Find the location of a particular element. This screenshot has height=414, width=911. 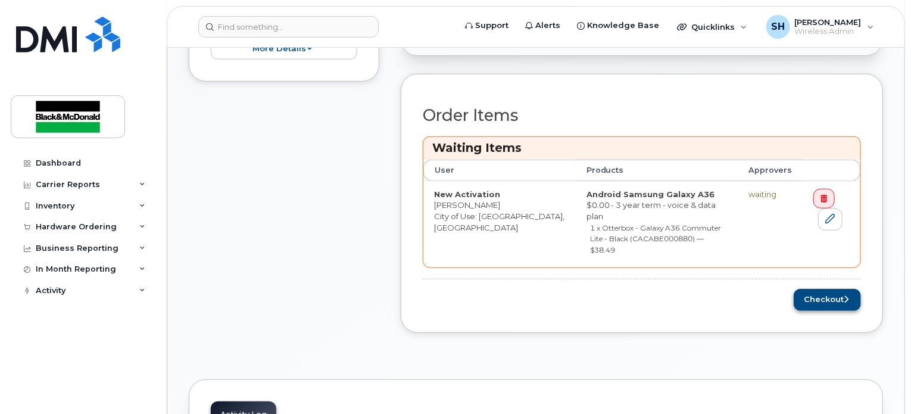

input: Find something... is located at coordinates (288, 27).